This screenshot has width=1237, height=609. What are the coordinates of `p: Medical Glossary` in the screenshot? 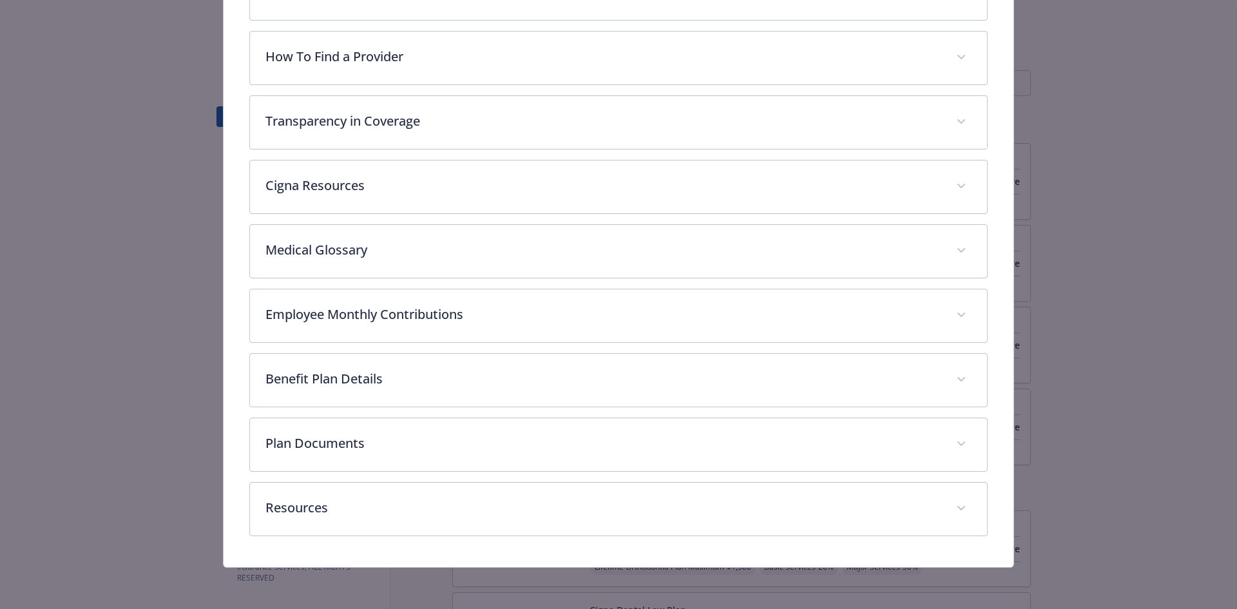 It's located at (603, 250).